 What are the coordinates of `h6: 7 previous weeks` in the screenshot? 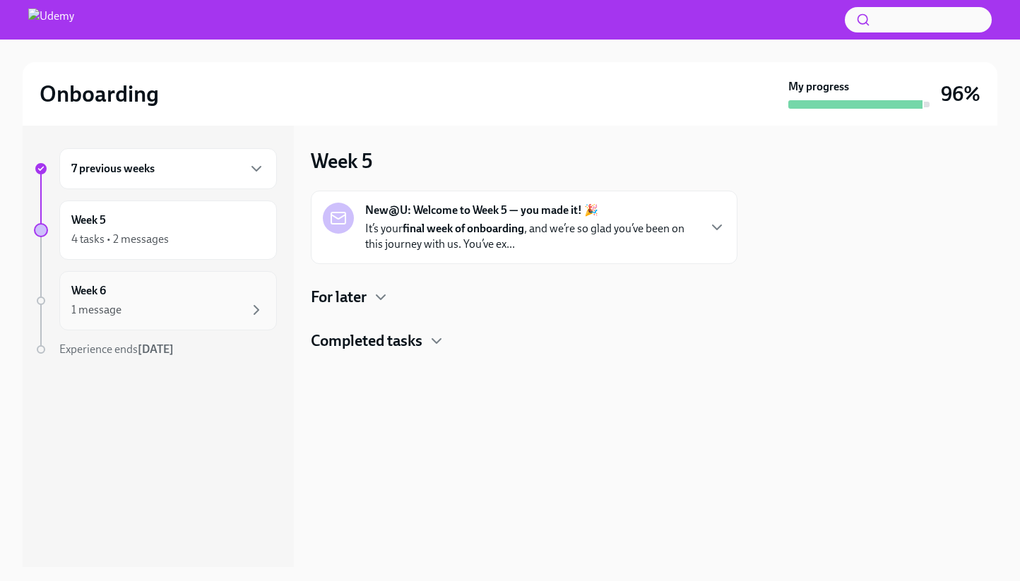 It's located at (113, 169).